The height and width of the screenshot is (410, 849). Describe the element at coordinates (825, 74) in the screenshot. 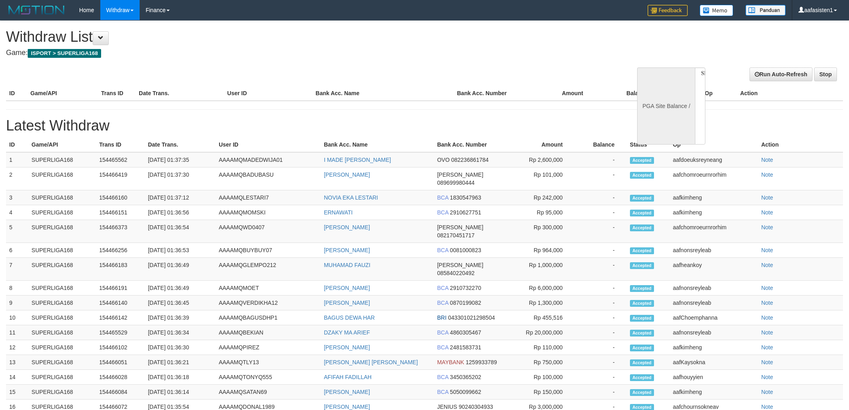

I see `a: Stop` at that location.